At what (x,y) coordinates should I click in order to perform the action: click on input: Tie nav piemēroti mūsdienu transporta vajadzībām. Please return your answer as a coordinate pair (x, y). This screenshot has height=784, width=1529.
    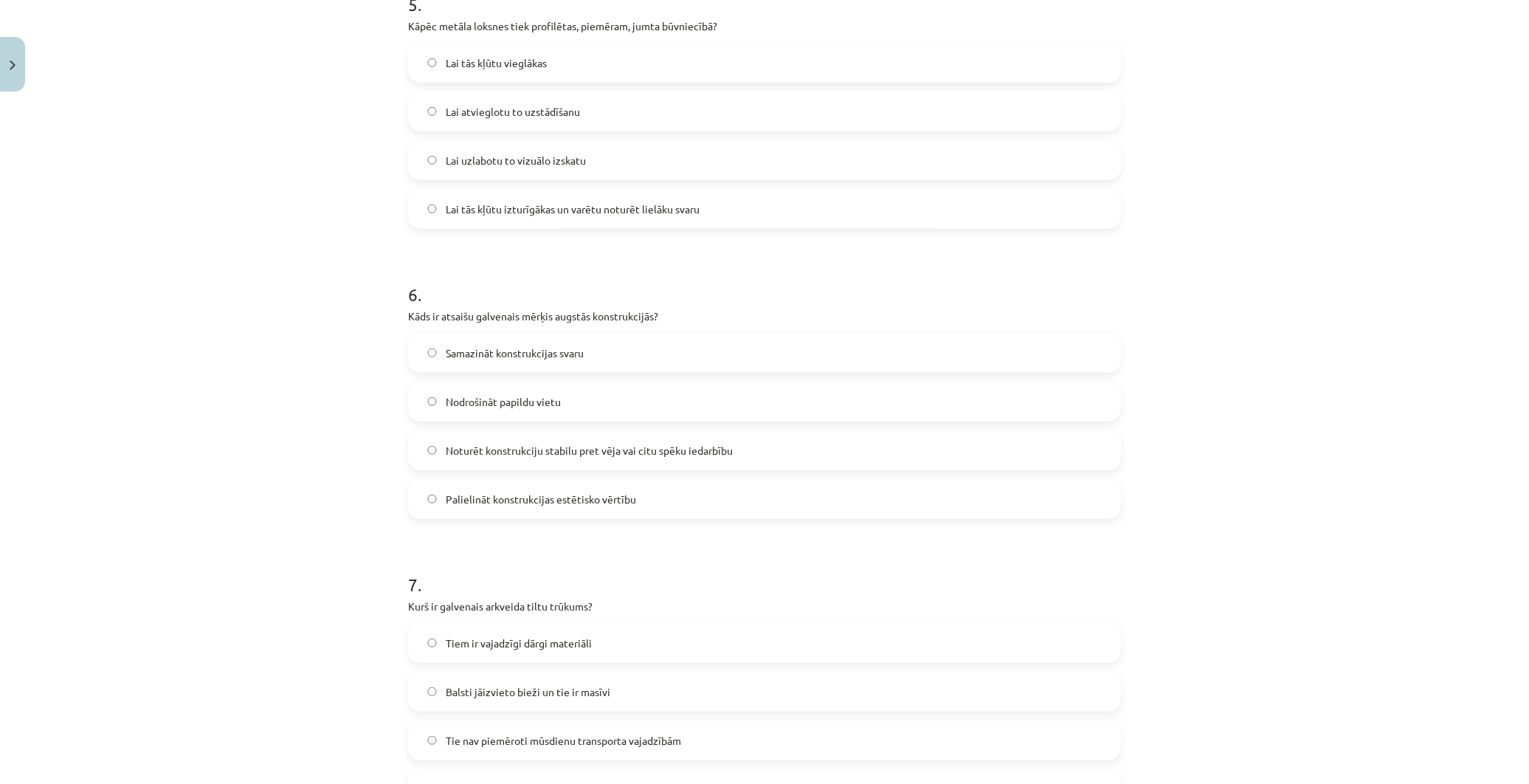
    Looking at the image, I should click on (432, 740).